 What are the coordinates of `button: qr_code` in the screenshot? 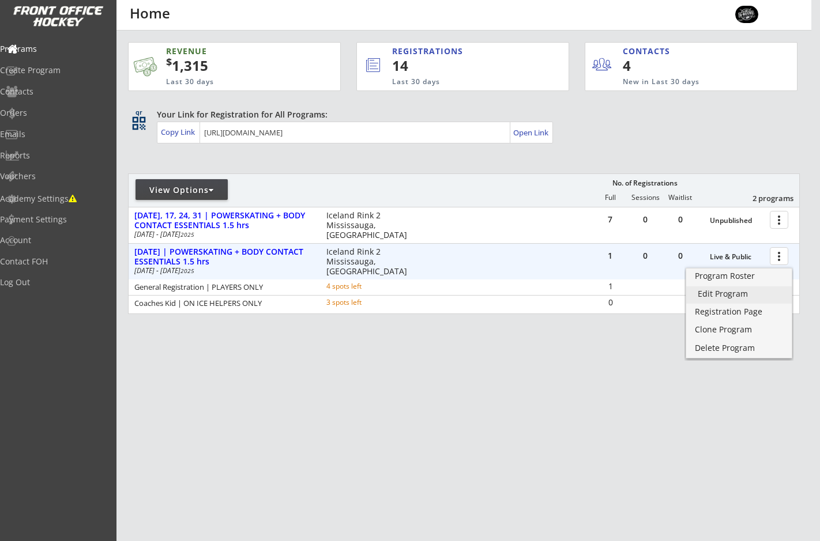 It's located at (139, 123).